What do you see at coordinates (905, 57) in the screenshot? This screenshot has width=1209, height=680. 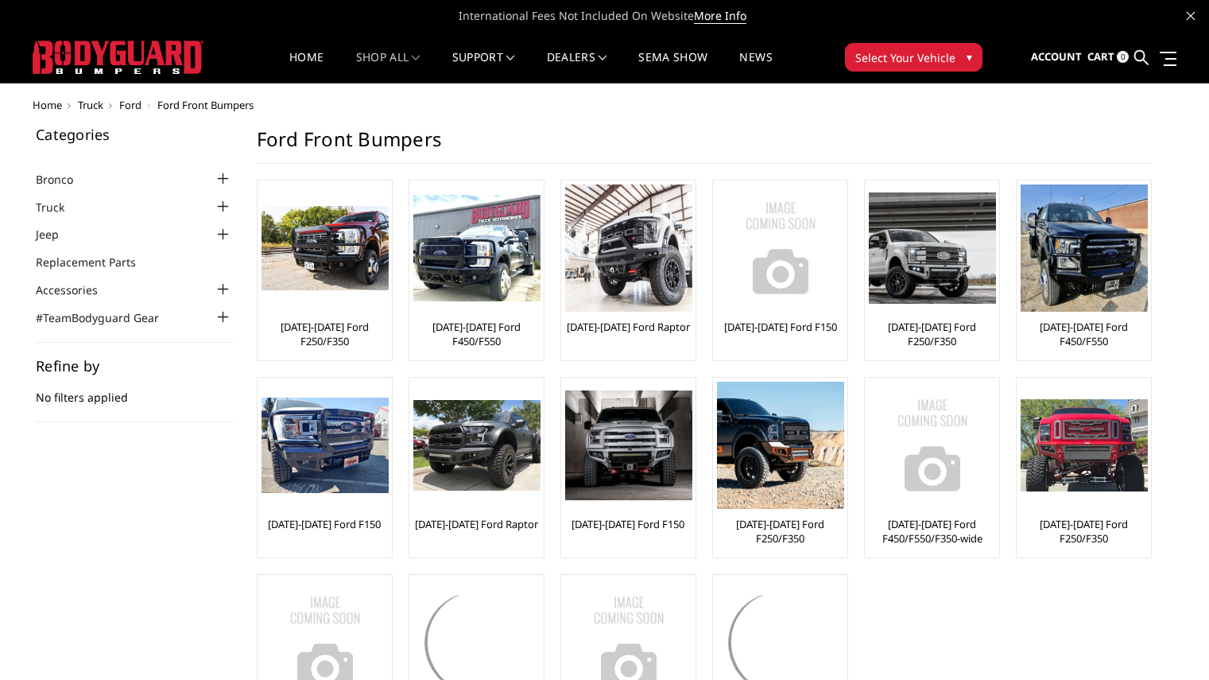 I see `span: Select Your Vehicle` at bounding box center [905, 57].